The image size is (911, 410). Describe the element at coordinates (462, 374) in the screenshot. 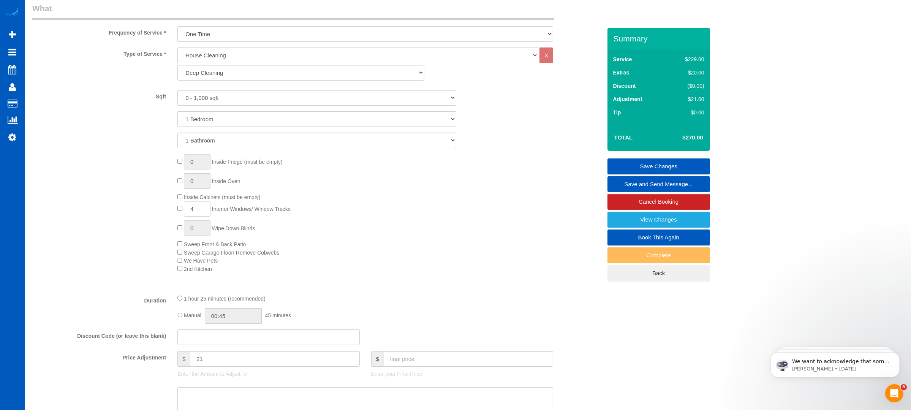

I see `p: Enter your Final Price` at that location.